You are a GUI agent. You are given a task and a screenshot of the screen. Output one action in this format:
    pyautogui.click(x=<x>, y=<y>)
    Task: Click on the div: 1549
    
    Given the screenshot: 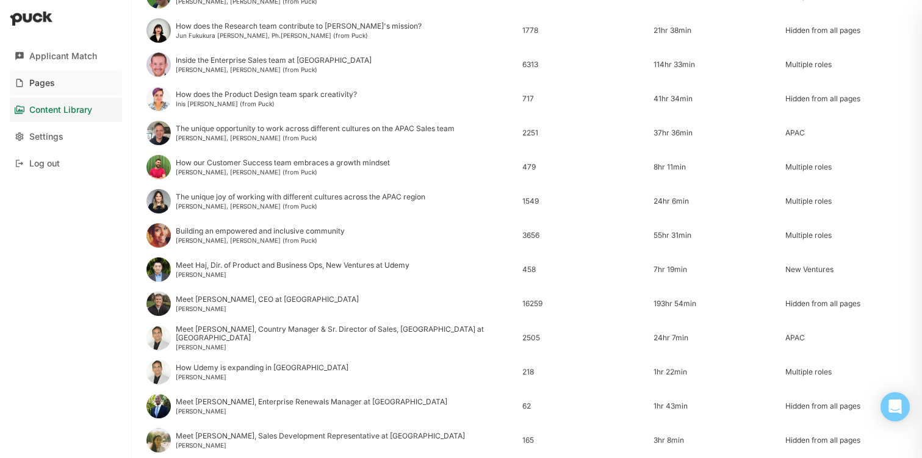 What is the action you would take?
    pyautogui.click(x=583, y=201)
    